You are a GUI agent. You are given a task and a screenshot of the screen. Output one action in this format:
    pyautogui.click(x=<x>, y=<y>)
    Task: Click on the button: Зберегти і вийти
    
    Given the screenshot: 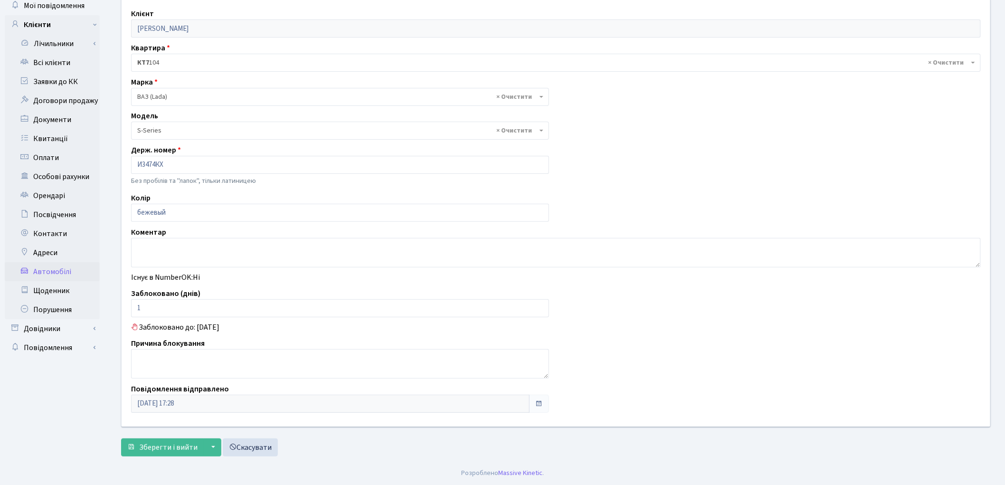 What is the action you would take?
    pyautogui.click(x=162, y=447)
    